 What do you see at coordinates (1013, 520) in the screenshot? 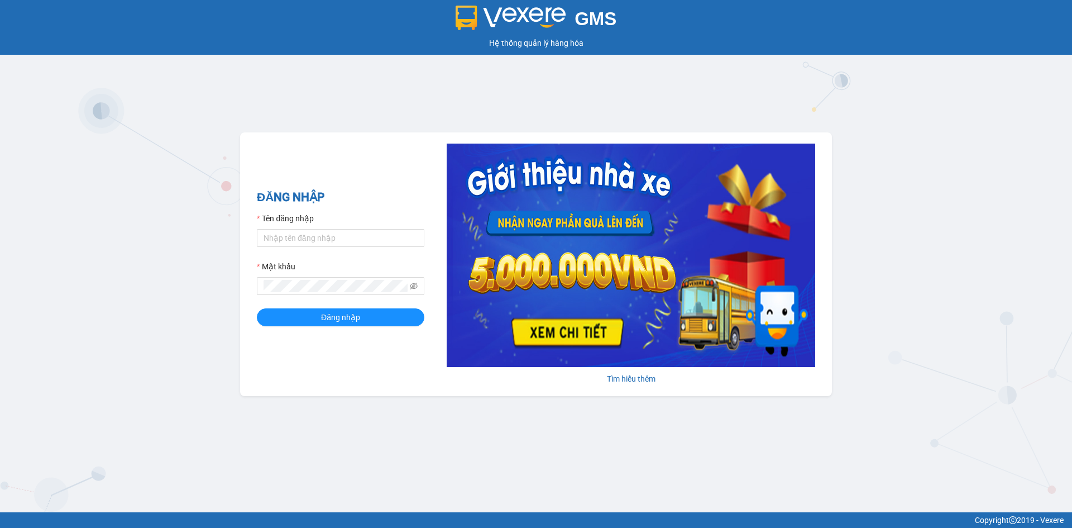
I see `span: copyright` at bounding box center [1013, 520].